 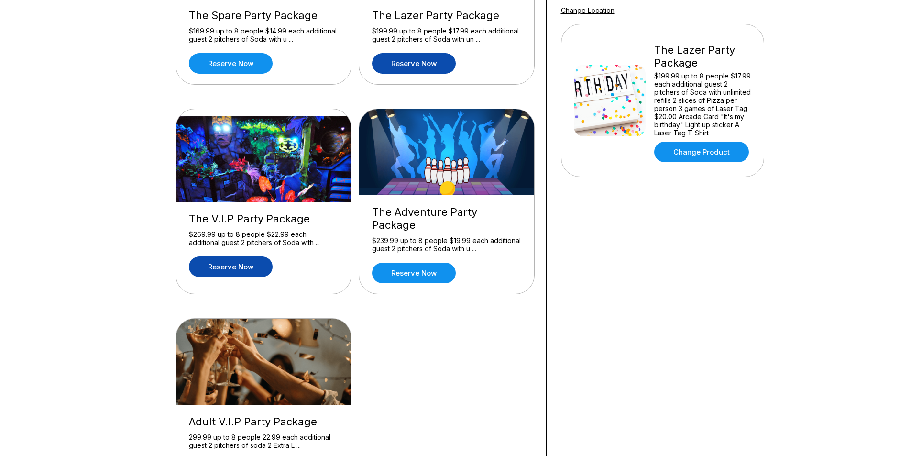 I want to click on img: The Adventure Party Package, so click(x=447, y=152).